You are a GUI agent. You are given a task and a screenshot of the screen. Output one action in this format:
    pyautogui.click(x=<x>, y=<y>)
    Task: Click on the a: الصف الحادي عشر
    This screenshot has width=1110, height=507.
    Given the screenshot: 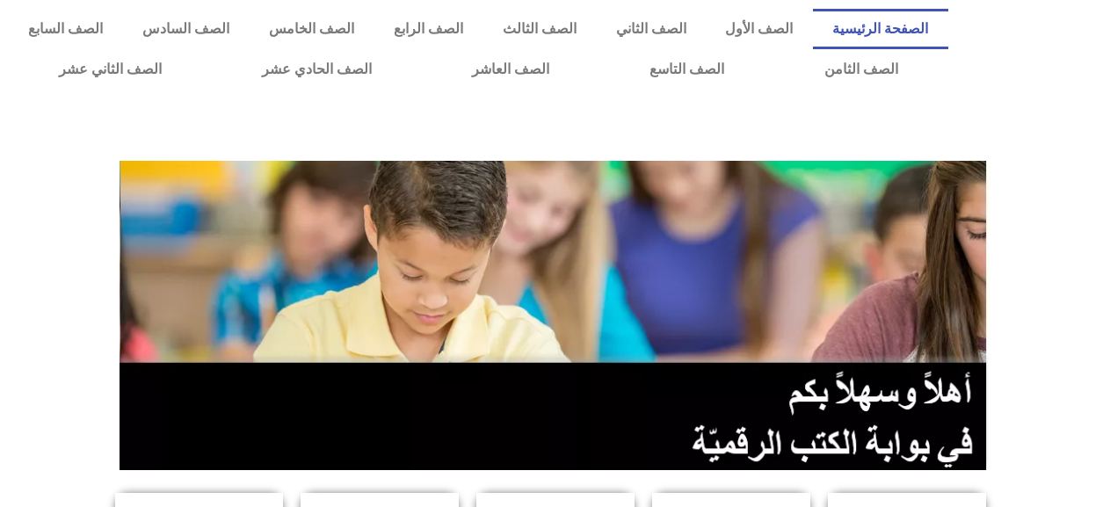 What is the action you would take?
    pyautogui.click(x=316, y=69)
    